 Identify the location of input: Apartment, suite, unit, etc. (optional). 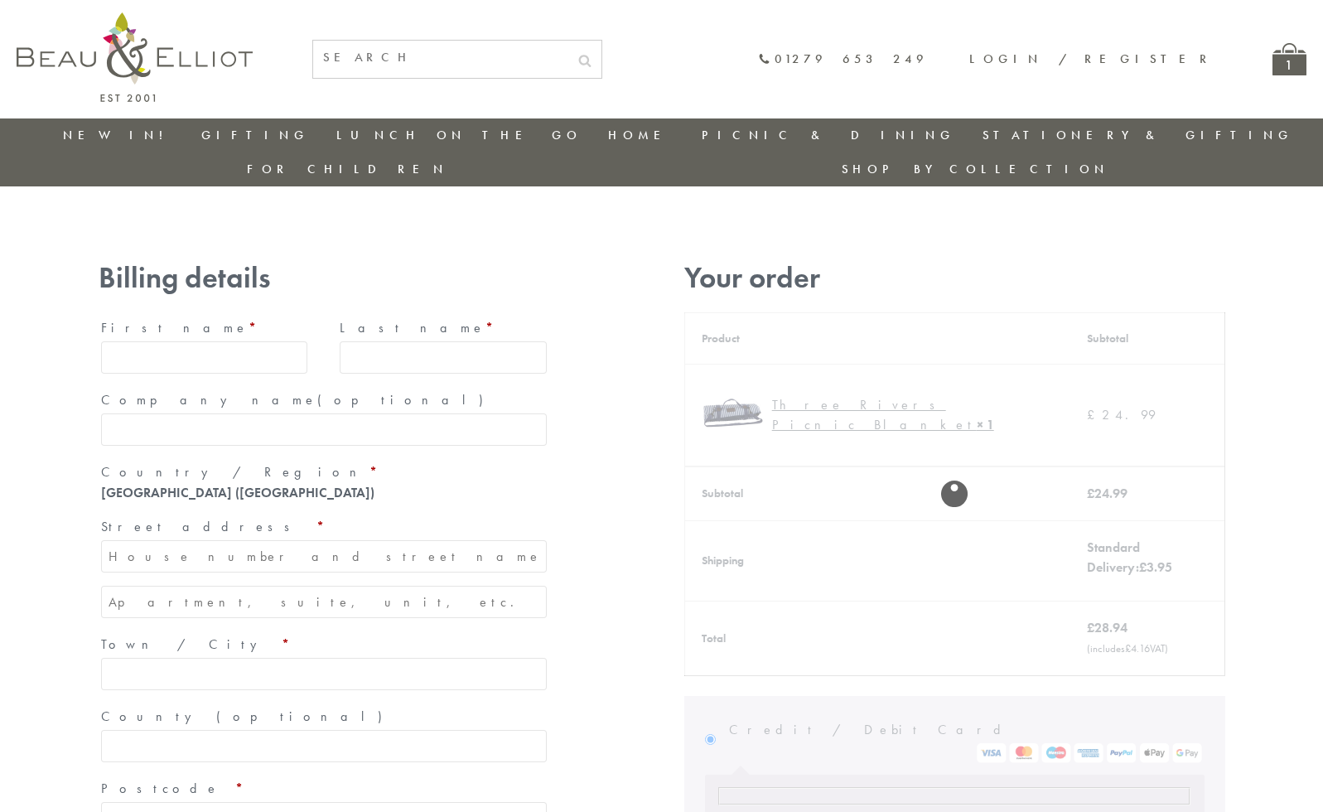
(324, 601).